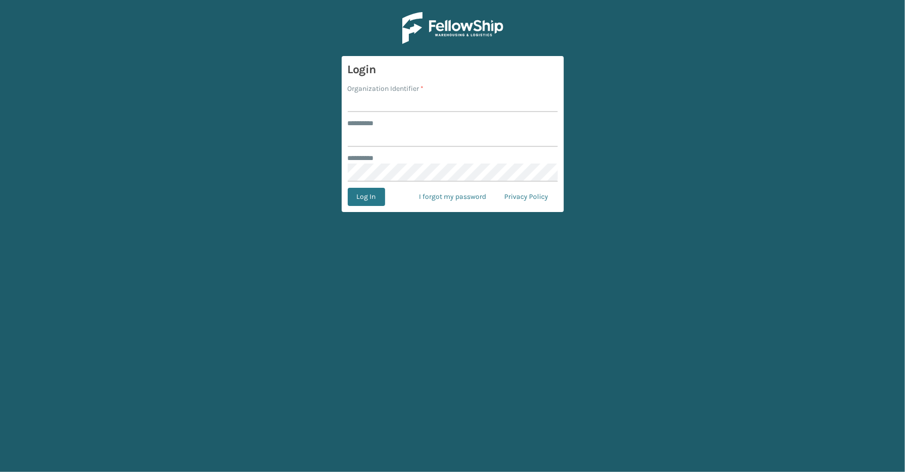 This screenshot has width=905, height=472. What do you see at coordinates (386, 88) in the screenshot?
I see `label: Organization Identifier` at bounding box center [386, 88].